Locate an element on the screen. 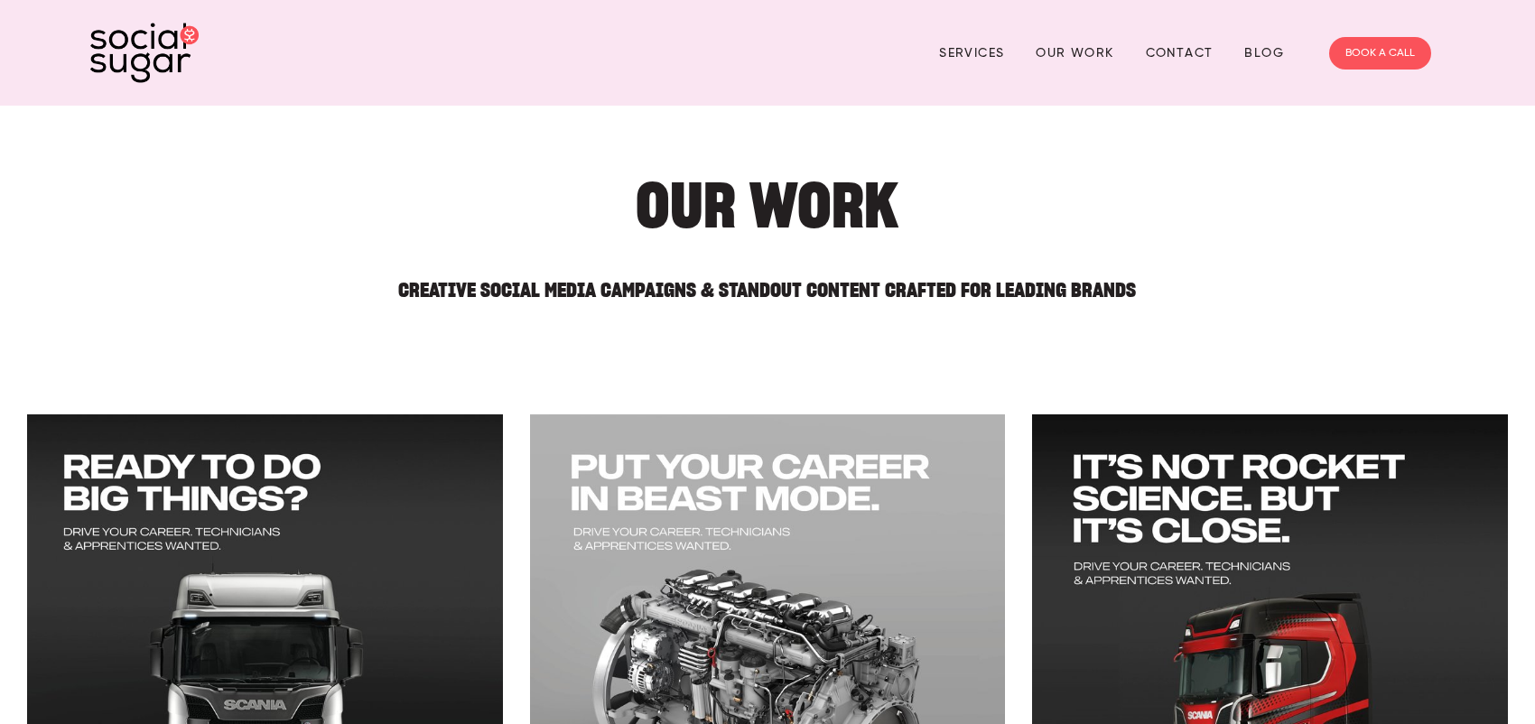  h1: Our Work is located at coordinates (767, 205).